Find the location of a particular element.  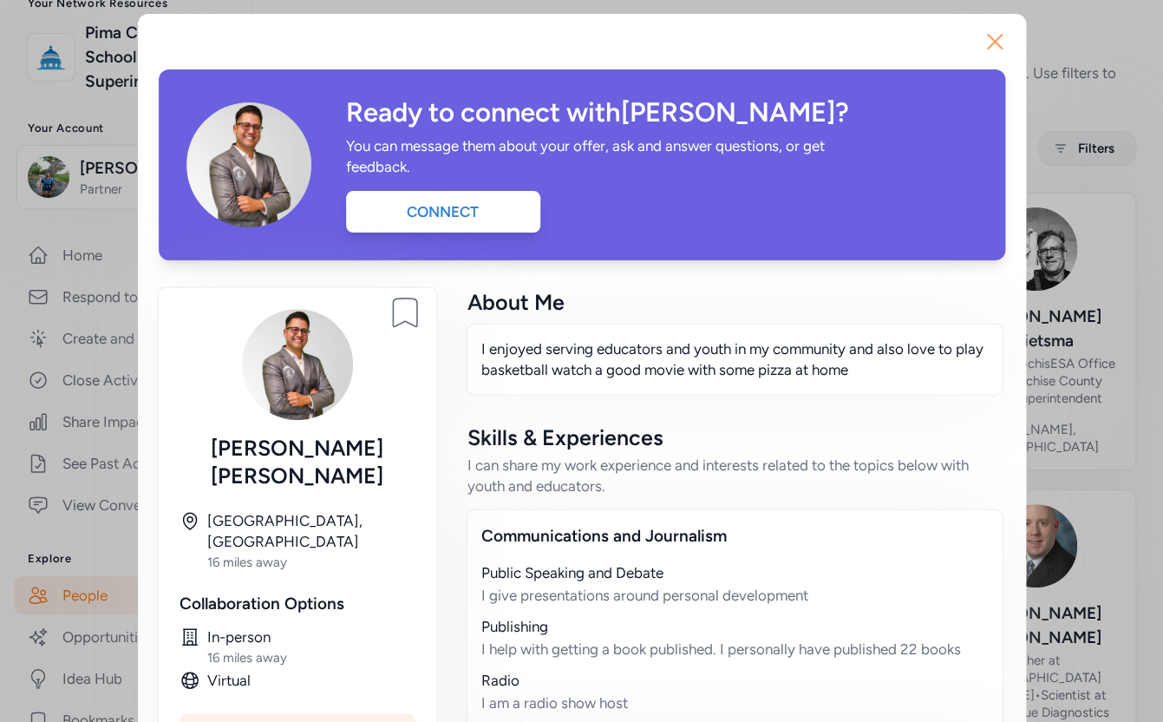

div: Radio is located at coordinates (735, 680).